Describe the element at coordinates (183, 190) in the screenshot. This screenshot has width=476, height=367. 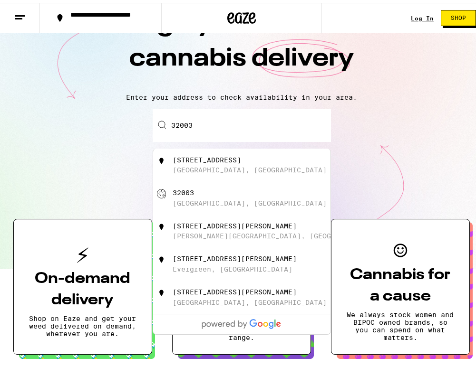
I see `div: 32003` at that location.